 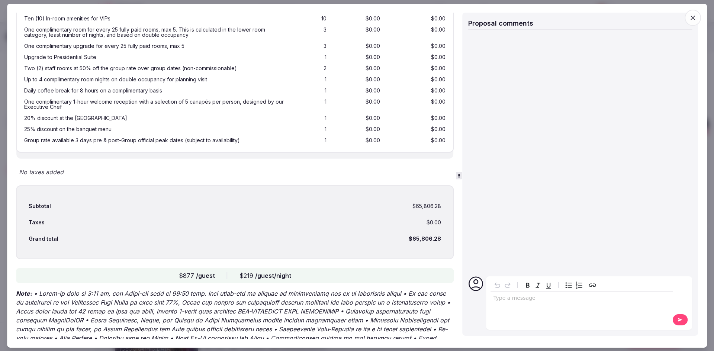 I want to click on div: No taxes added, so click(x=235, y=172).